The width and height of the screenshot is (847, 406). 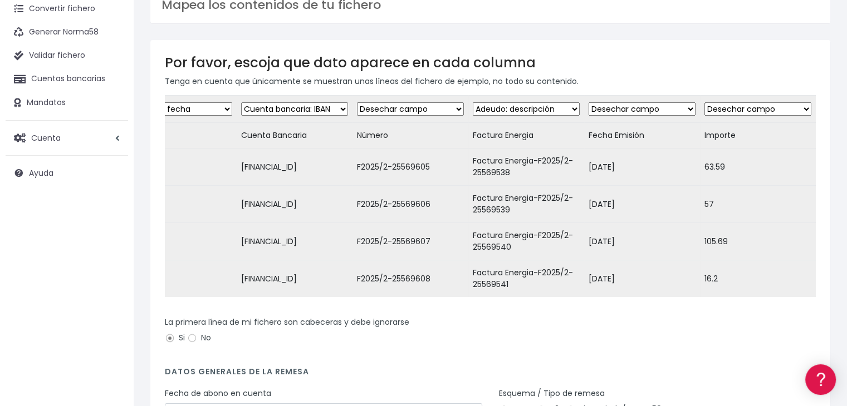 What do you see at coordinates (111, 307) in the screenshot?
I see `button: Contáctanos` at bounding box center [111, 307].